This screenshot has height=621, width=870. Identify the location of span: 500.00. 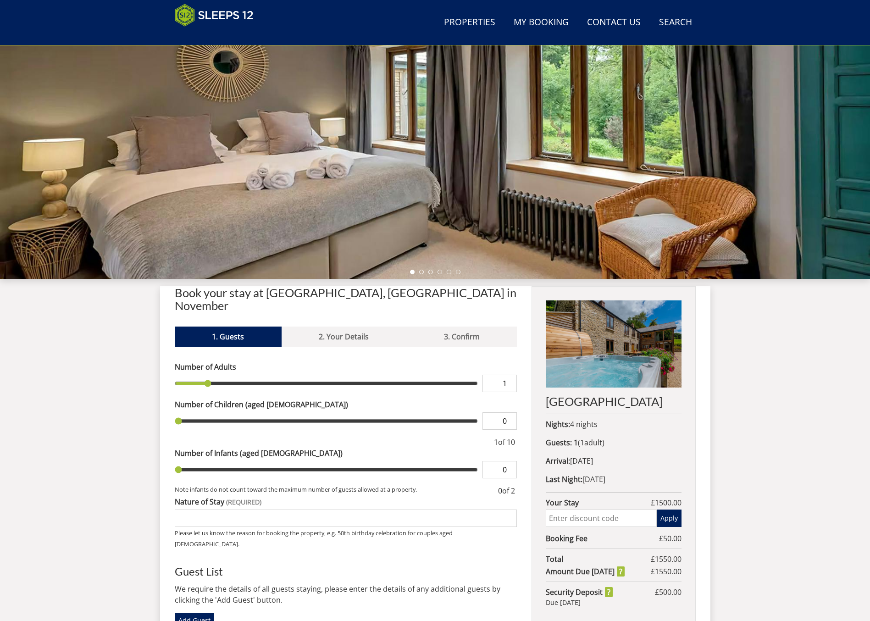
(670, 592).